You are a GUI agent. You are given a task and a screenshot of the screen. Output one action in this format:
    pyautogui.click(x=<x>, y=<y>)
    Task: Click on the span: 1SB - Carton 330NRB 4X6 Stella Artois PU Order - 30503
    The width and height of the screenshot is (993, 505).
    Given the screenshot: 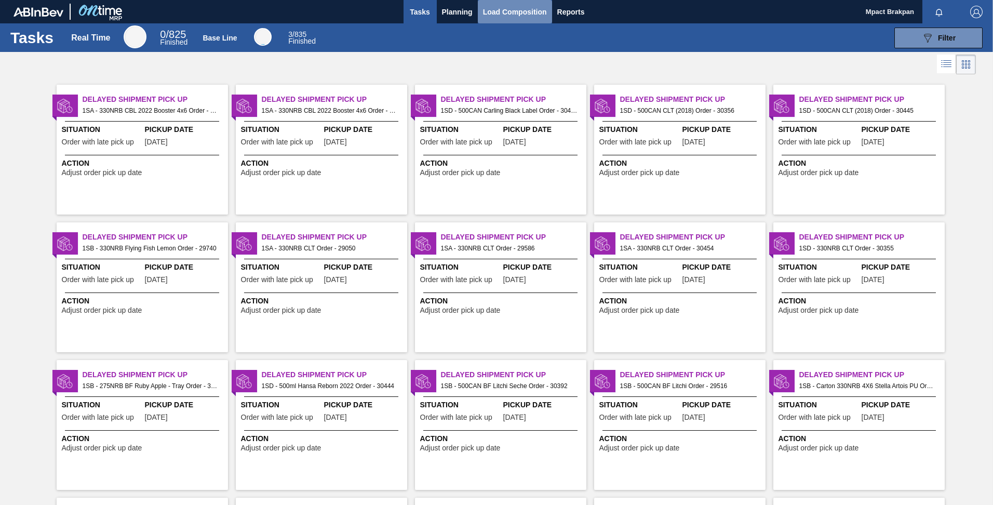 What is the action you would take?
    pyautogui.click(x=868, y=386)
    